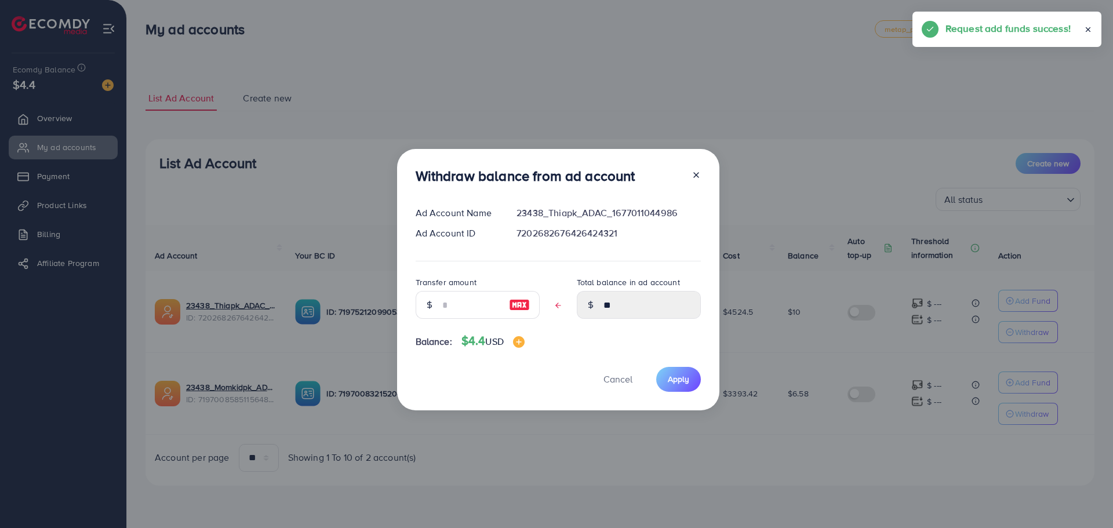 The height and width of the screenshot is (528, 1113). What do you see at coordinates (446, 282) in the screenshot?
I see `label: Transfer amount` at bounding box center [446, 282].